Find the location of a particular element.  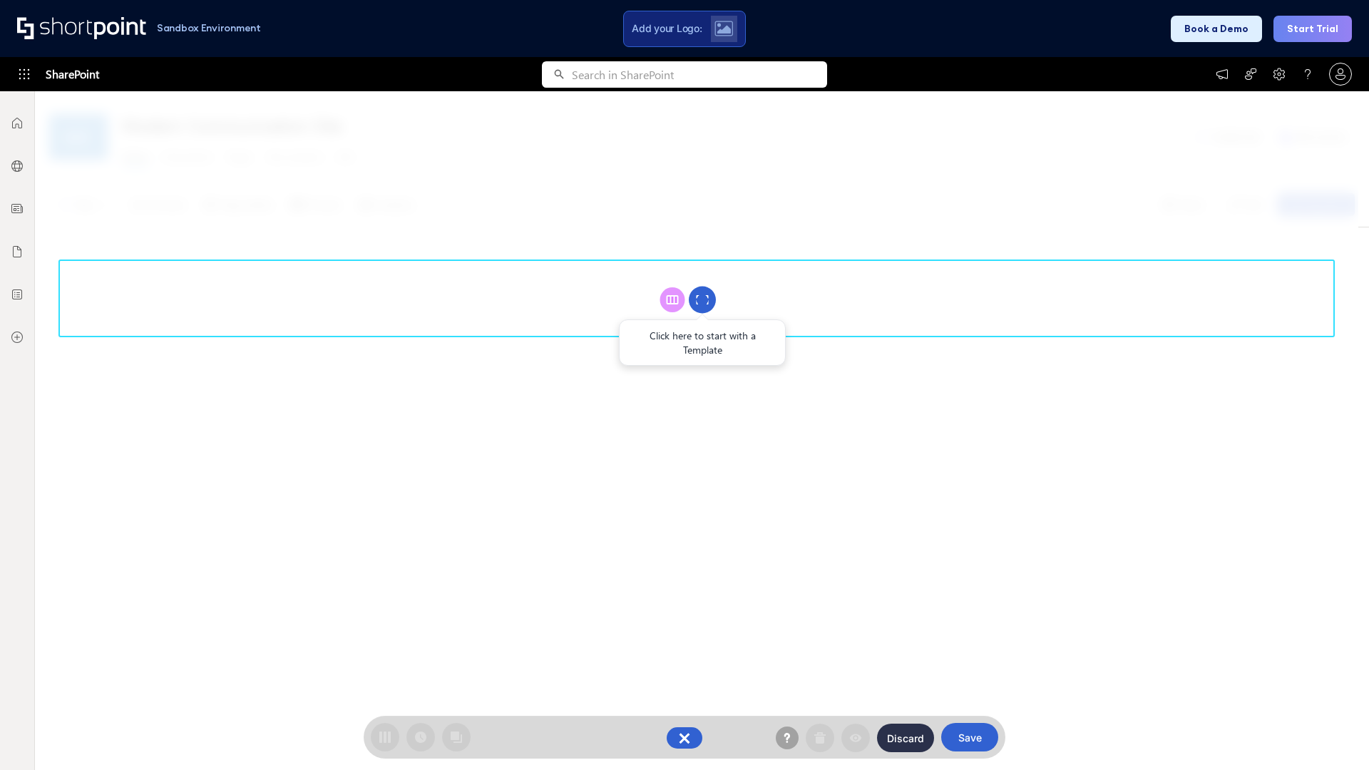

h1: Sandbox Environment is located at coordinates (209, 28).